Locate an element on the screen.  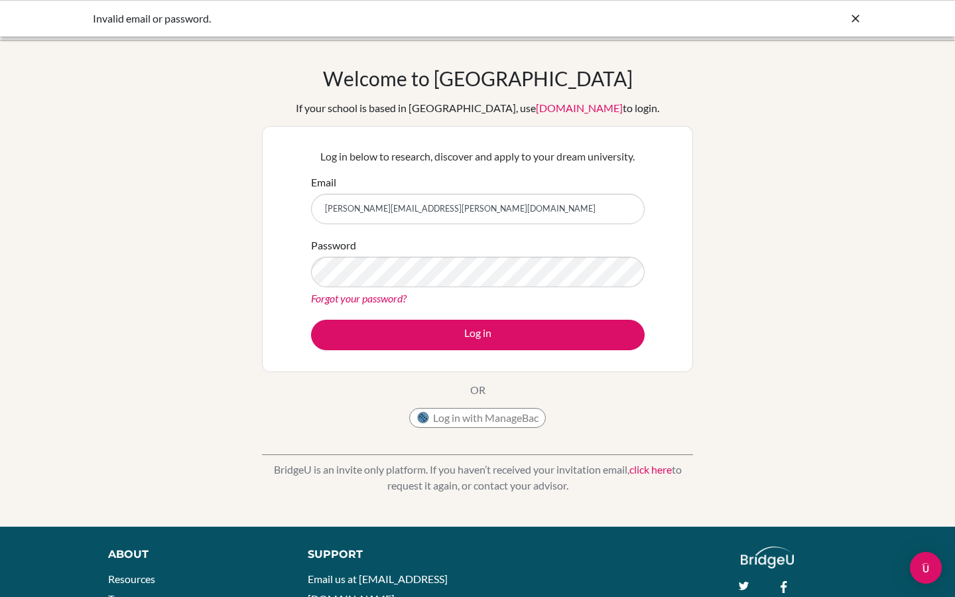
a: Forgot your password? is located at coordinates (359, 298).